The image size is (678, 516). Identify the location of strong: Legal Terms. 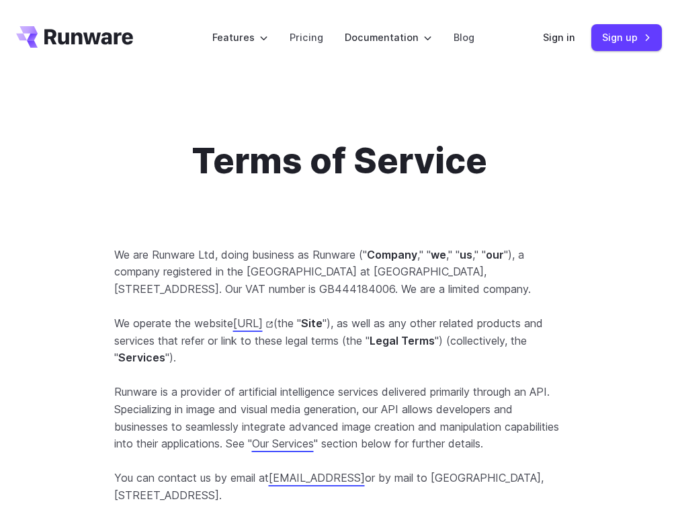
(402, 341).